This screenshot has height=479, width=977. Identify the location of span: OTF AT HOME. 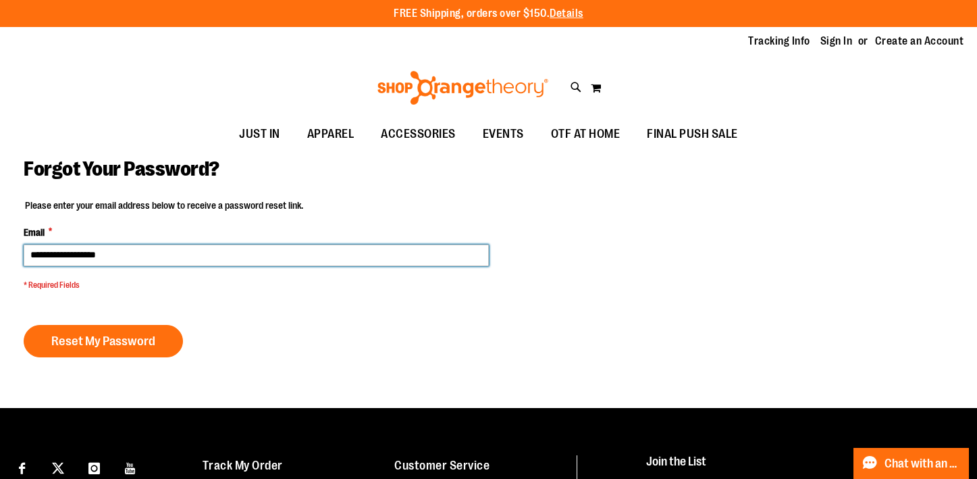
(585, 134).